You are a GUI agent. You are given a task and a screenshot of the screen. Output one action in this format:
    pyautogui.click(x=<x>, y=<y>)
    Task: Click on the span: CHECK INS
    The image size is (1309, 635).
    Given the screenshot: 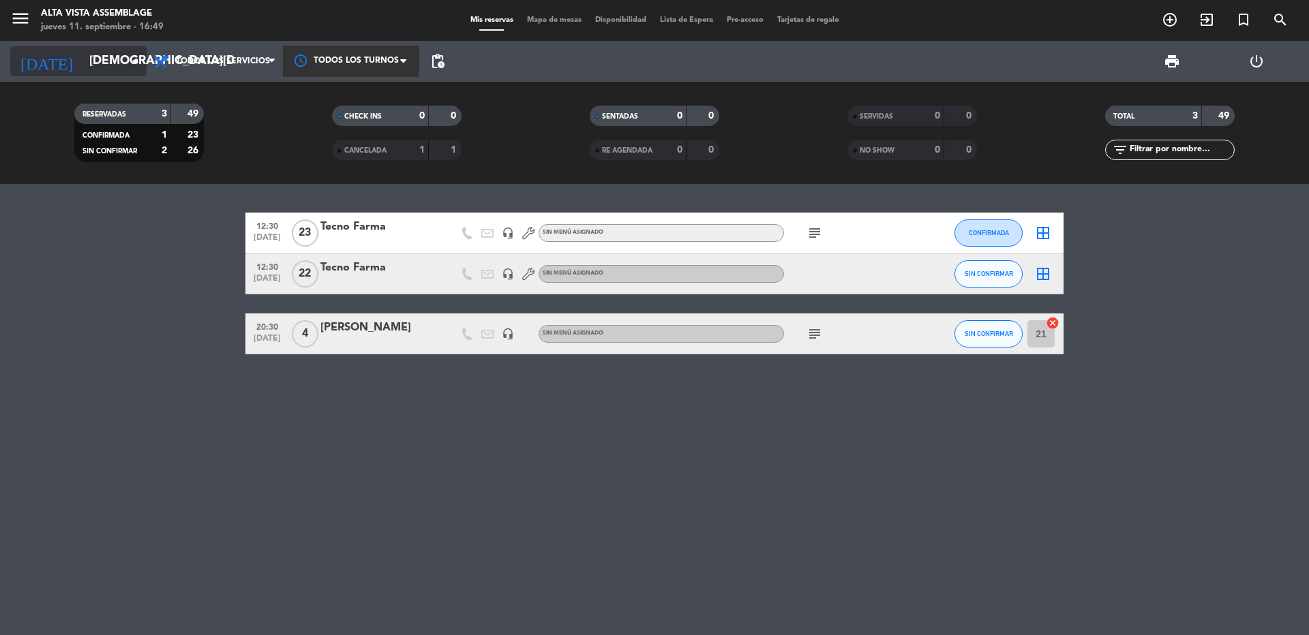 What is the action you would take?
    pyautogui.click(x=363, y=117)
    